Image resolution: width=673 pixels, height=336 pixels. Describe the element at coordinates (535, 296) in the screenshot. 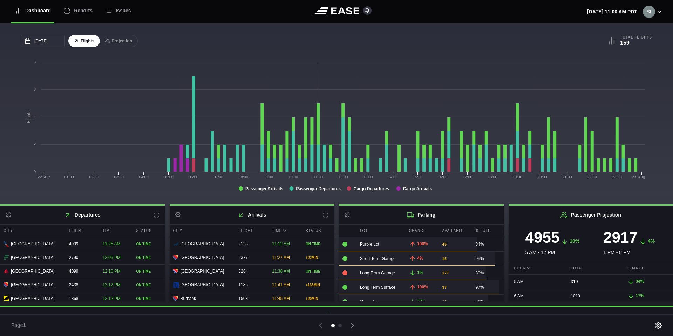

I see `div: 6 AM` at that location.